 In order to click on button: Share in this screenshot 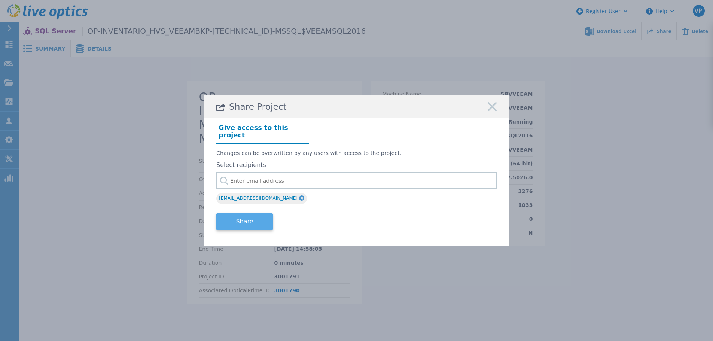, I will do `click(244, 222)`.